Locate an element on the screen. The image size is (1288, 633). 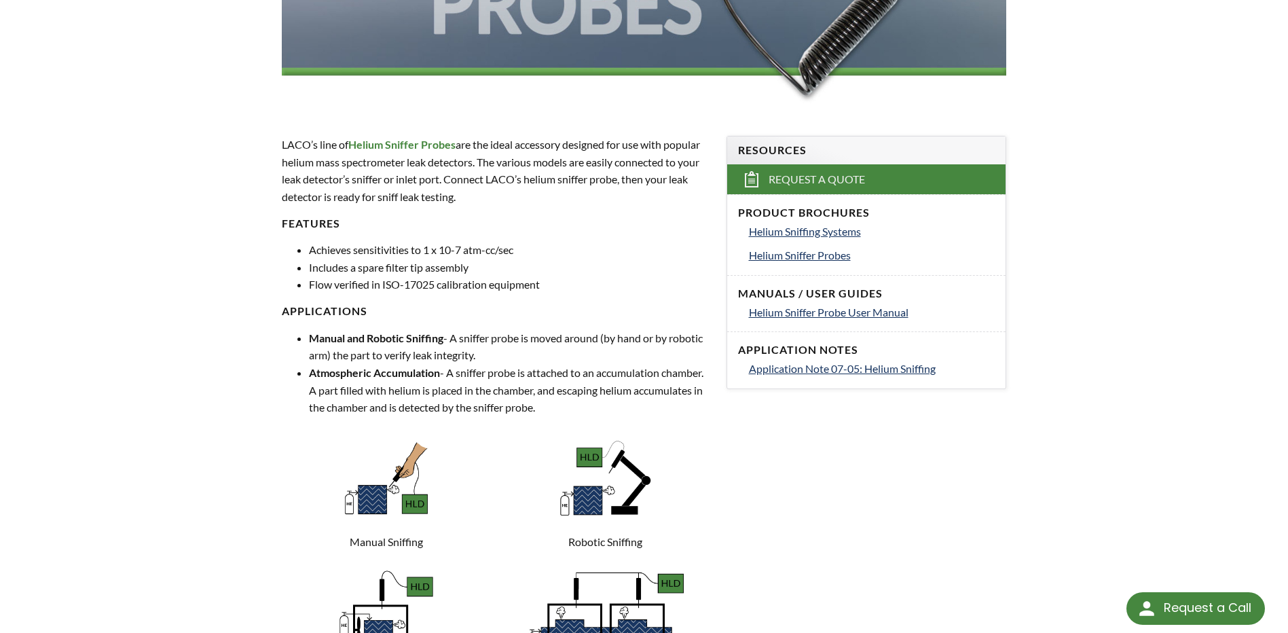
span: Helium Sniffing Systems is located at coordinates (805, 231).